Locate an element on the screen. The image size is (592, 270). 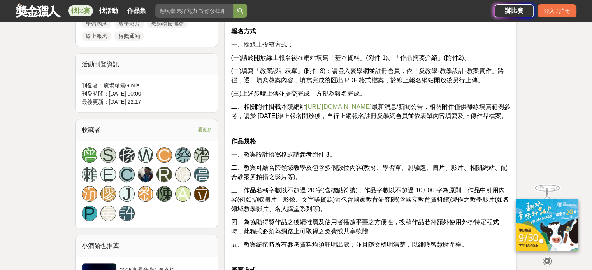
span: 五、教案編撰時所有參考資料均須註明出處，並且隨文標明清楚，以維護智慧財產權。 is located at coordinates (349, 245).